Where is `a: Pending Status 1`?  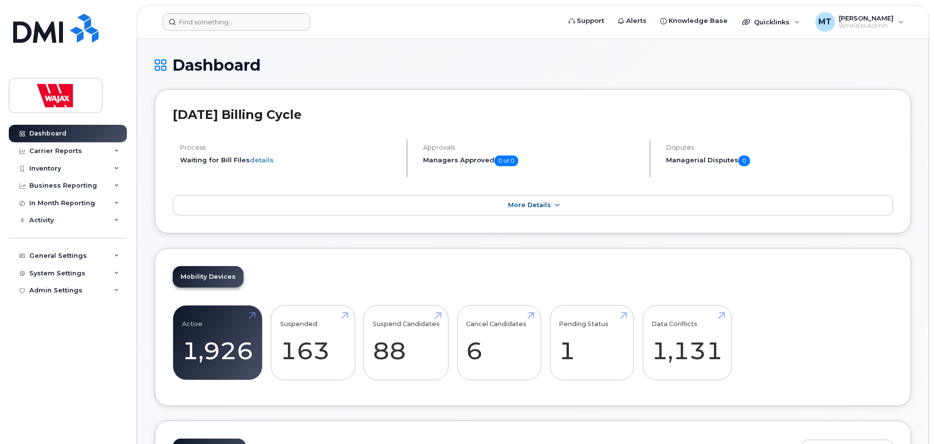
a: Pending Status 1 is located at coordinates (591, 343).